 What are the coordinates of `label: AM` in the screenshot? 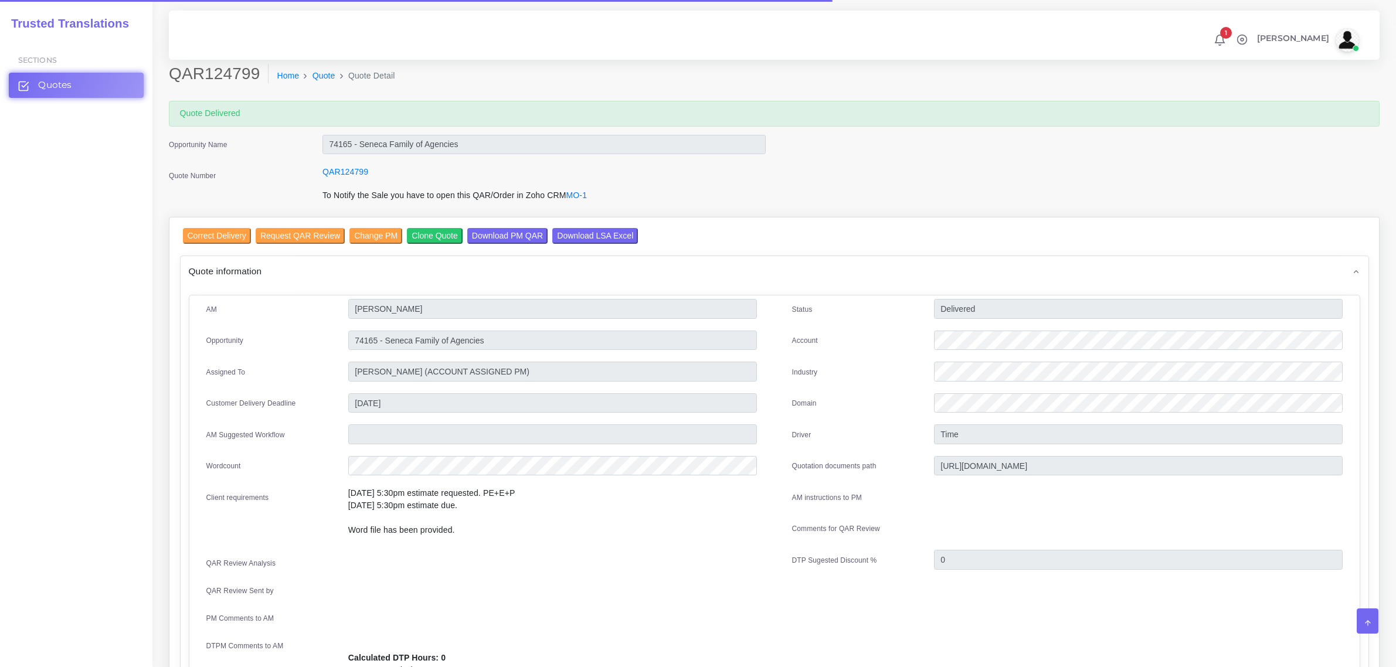 It's located at (212, 310).